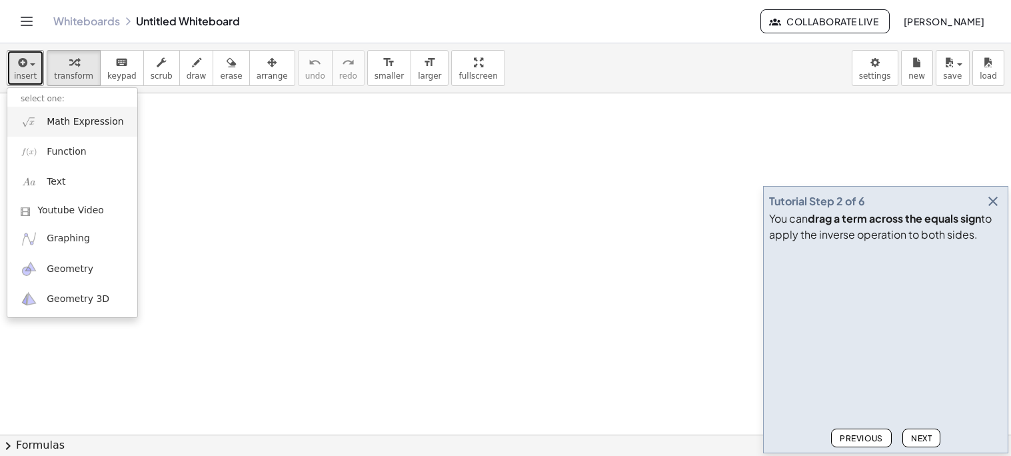  Describe the element at coordinates (348, 76) in the screenshot. I see `span: redo` at that location.